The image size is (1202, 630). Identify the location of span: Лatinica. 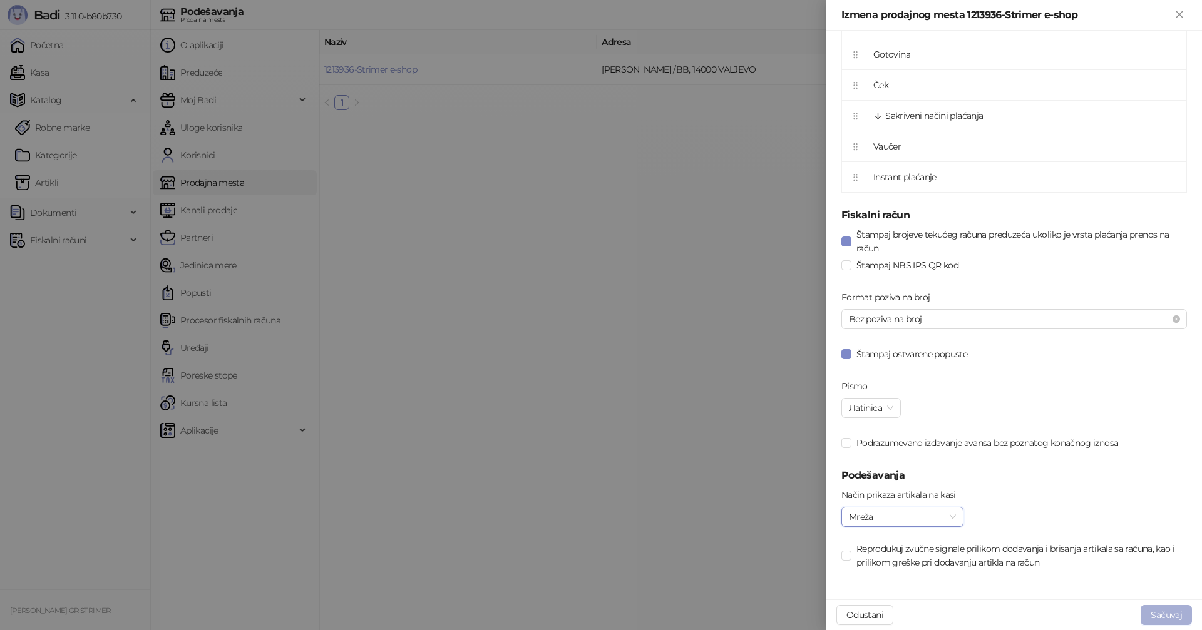
(871, 408).